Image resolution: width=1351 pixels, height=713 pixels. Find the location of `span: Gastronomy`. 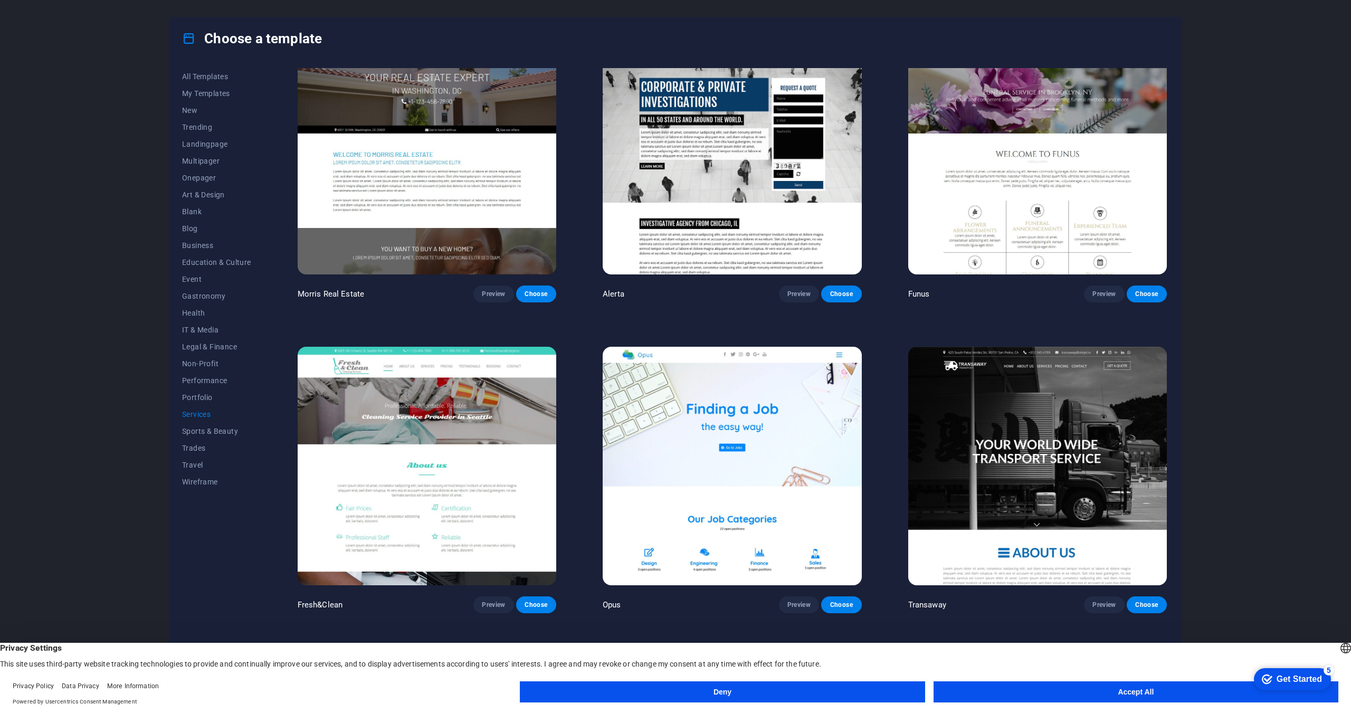

span: Gastronomy is located at coordinates (216, 296).